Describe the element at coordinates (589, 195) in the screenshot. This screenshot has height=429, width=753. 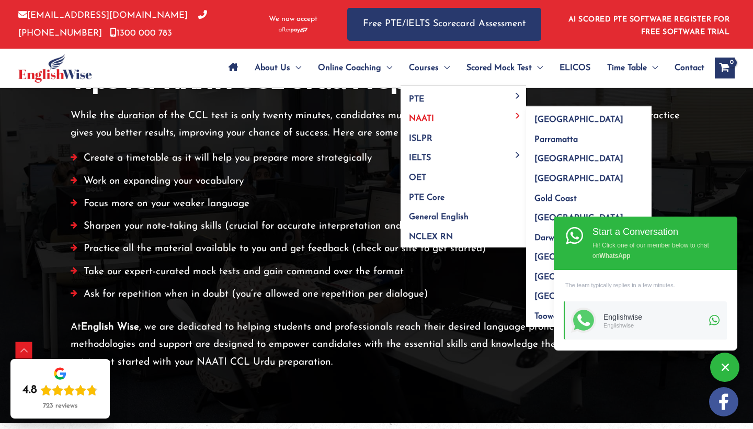
I see `a: Gold Coast` at that location.